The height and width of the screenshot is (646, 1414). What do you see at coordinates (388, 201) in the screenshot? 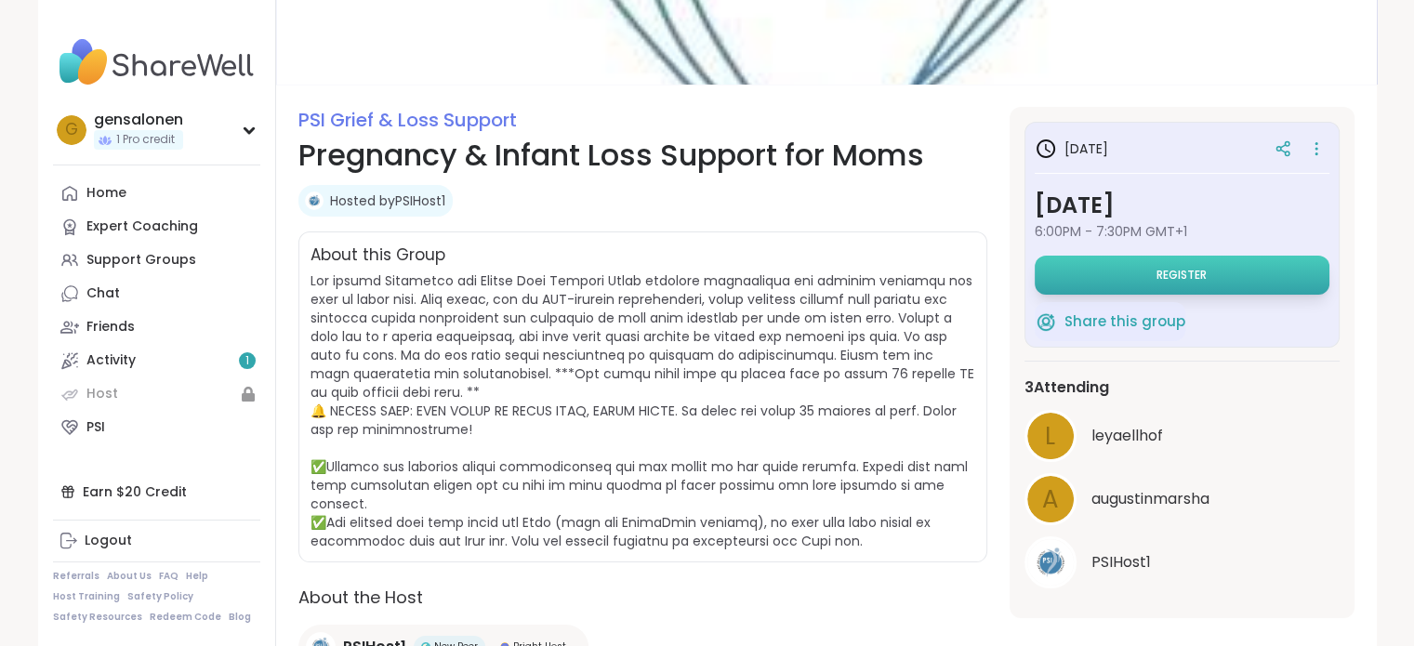
I see `a: Hosted byPSIHost1` at bounding box center [388, 201].